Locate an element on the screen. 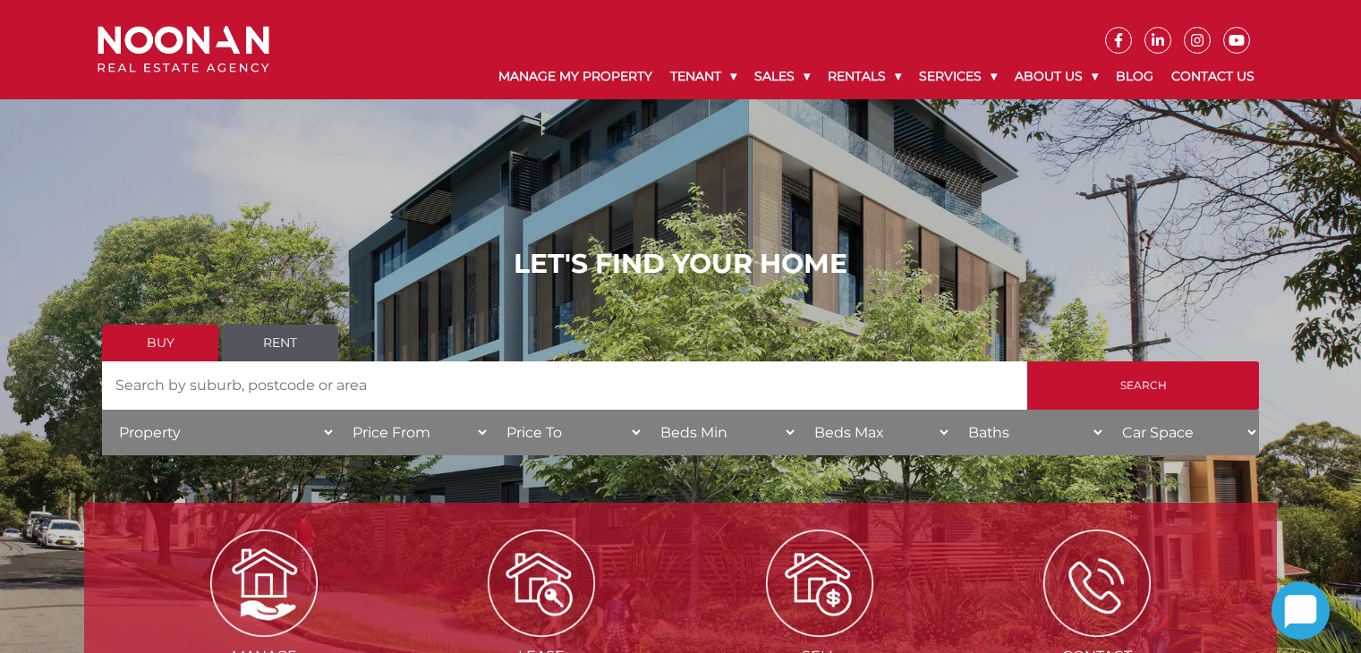 Image resolution: width=1361 pixels, height=653 pixels. a: Blog is located at coordinates (1134, 76).